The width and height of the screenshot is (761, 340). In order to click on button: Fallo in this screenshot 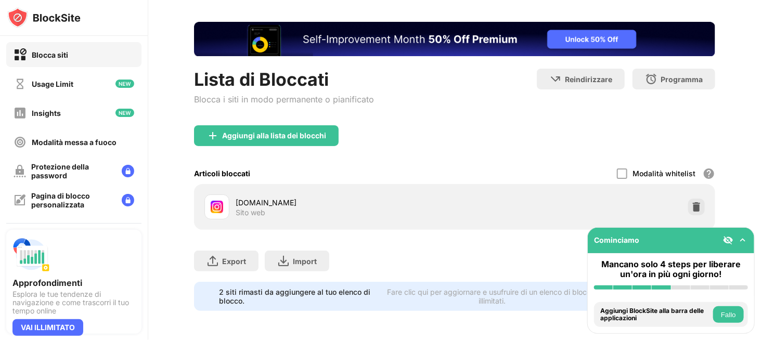, I will do `click(728, 315)`.